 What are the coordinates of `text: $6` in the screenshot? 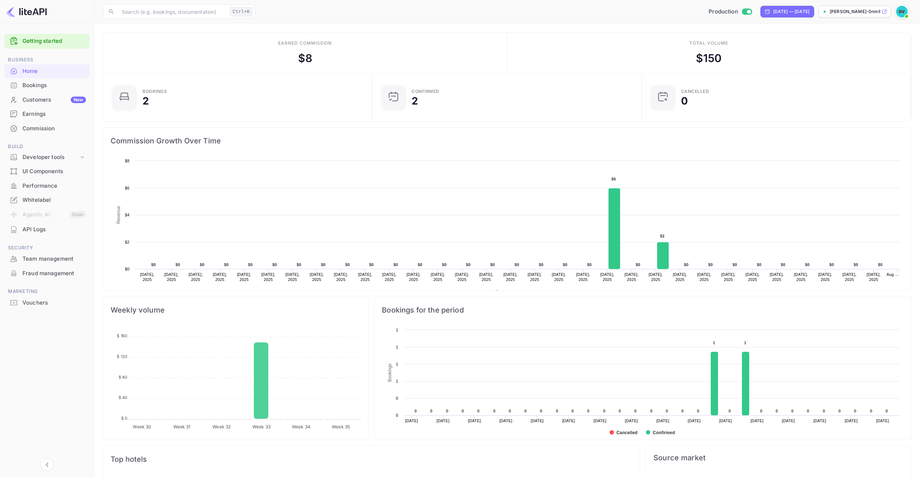 It's located at (127, 188).